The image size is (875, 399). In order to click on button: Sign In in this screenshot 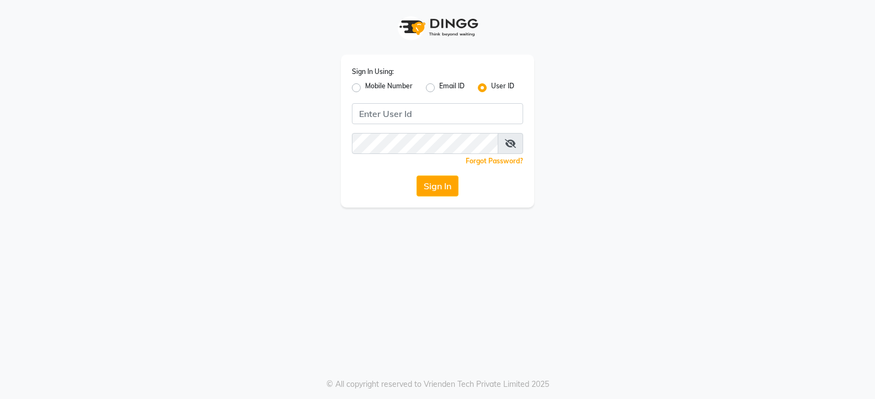, I will do `click(438, 186)`.